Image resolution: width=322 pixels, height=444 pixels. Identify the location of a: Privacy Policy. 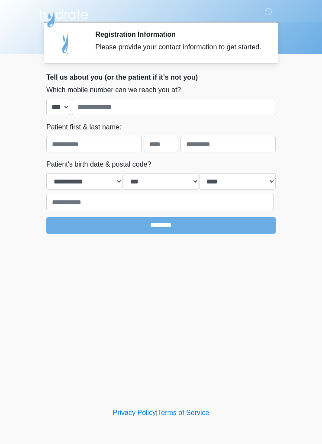
(135, 413).